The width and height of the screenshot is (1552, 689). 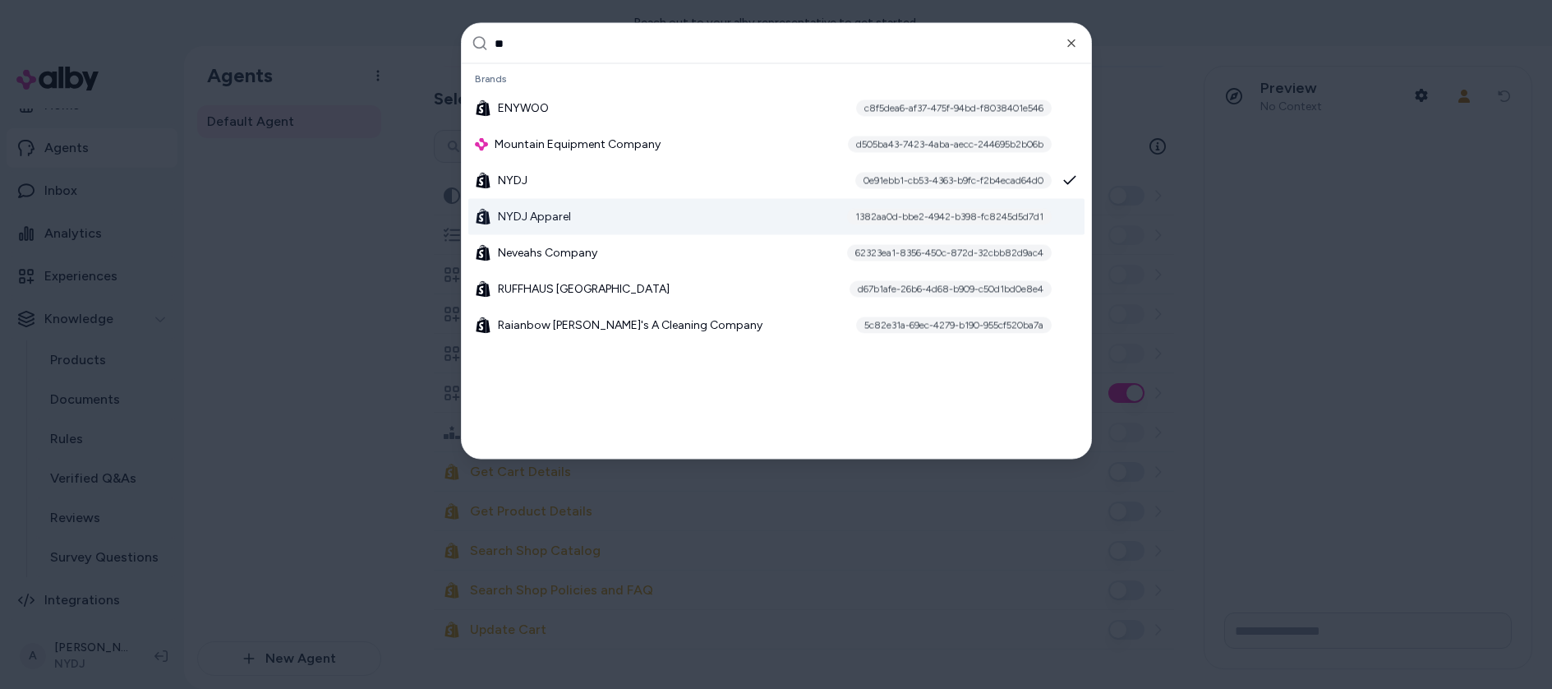 What do you see at coordinates (950, 145) in the screenshot?
I see `div: d505ba43-7423-4aba-aecc-244695b2b06b` at bounding box center [950, 145].